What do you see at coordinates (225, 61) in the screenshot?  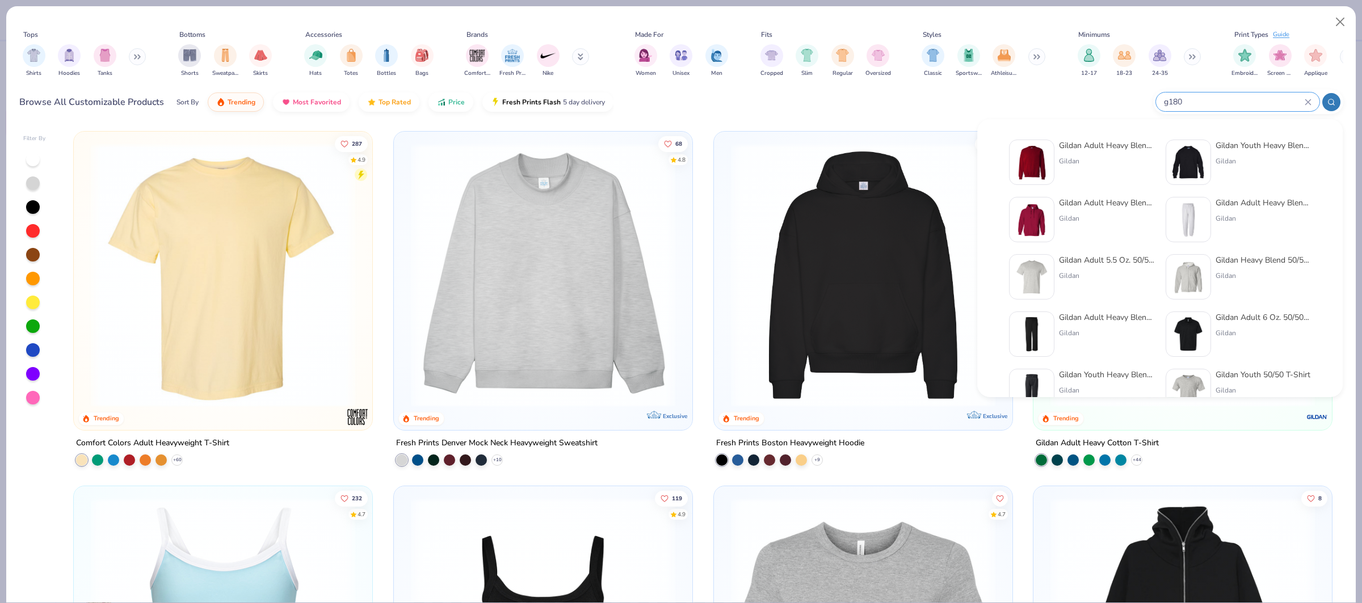 I see `div: filter for Sweatpants` at bounding box center [225, 61].